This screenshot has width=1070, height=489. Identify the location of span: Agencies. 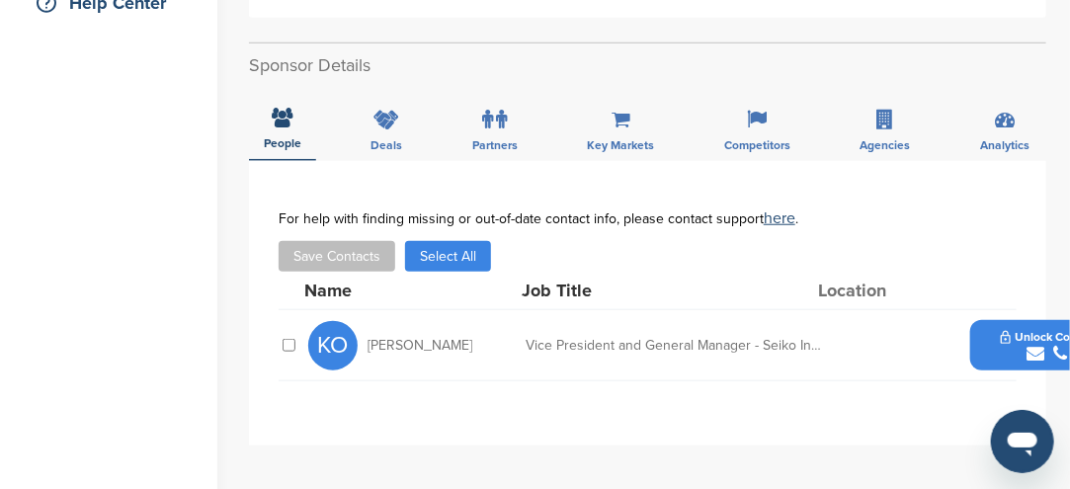
(885, 145).